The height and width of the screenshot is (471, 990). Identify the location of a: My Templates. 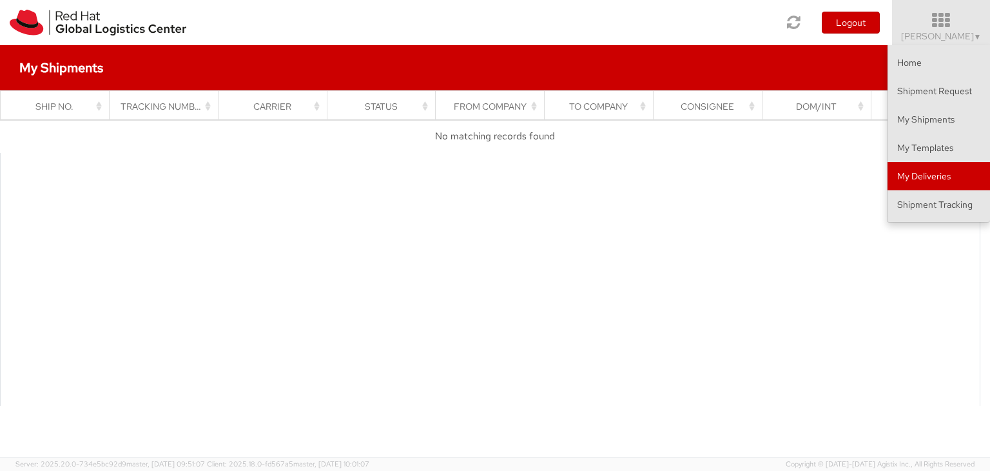
(939, 148).